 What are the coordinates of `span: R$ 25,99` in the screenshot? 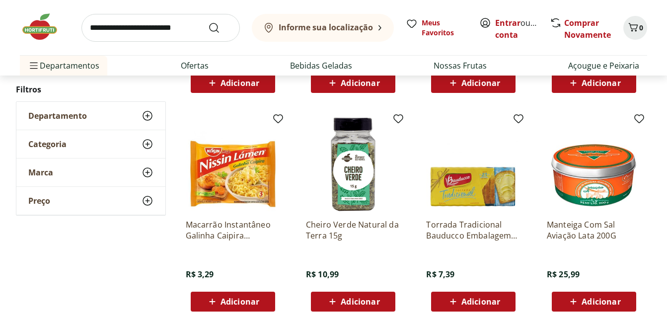 It's located at (563, 274).